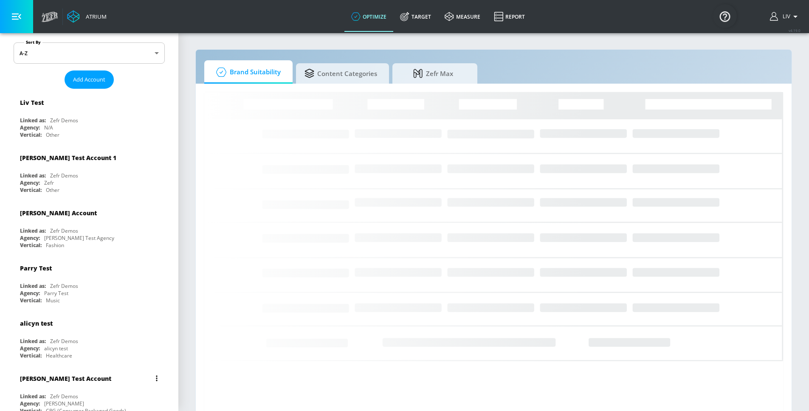  What do you see at coordinates (87, 17) in the screenshot?
I see `a: Atrium` at bounding box center [87, 17].